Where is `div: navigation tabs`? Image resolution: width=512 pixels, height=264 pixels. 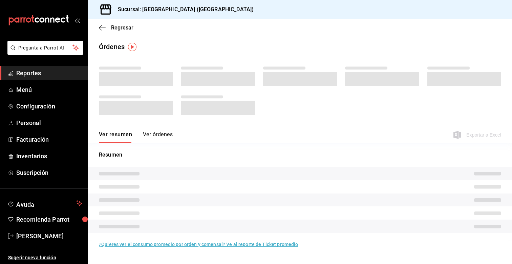
div: navigation tabs is located at coordinates (136, 137).